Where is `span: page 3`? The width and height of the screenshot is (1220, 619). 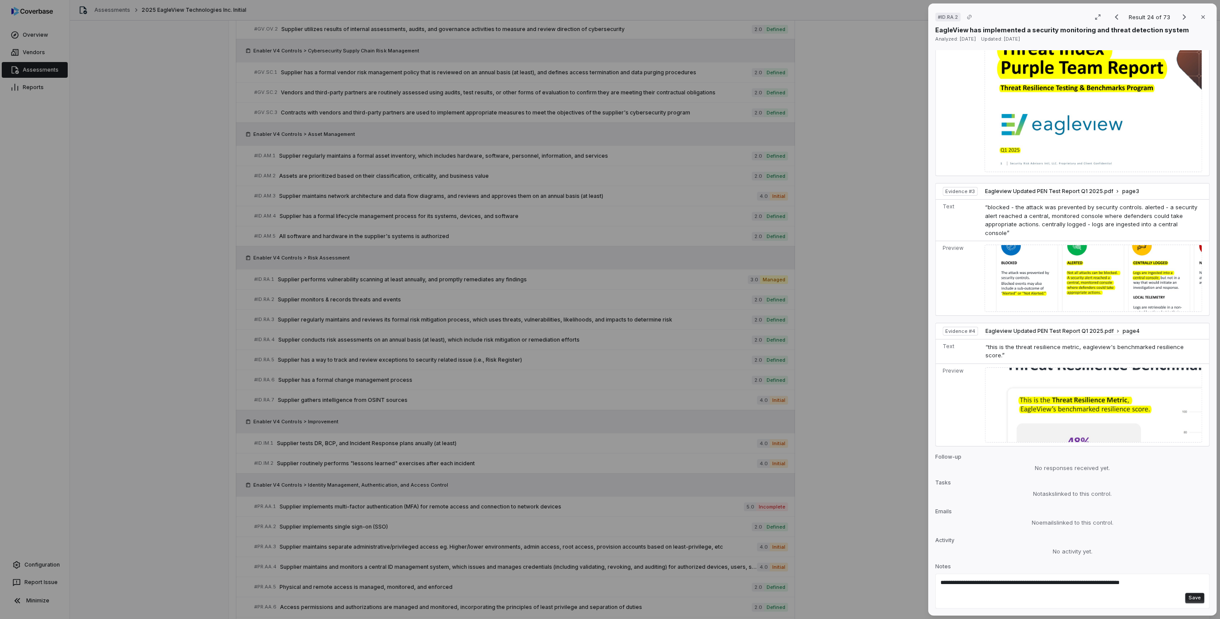 span: page 3 is located at coordinates (1130, 191).